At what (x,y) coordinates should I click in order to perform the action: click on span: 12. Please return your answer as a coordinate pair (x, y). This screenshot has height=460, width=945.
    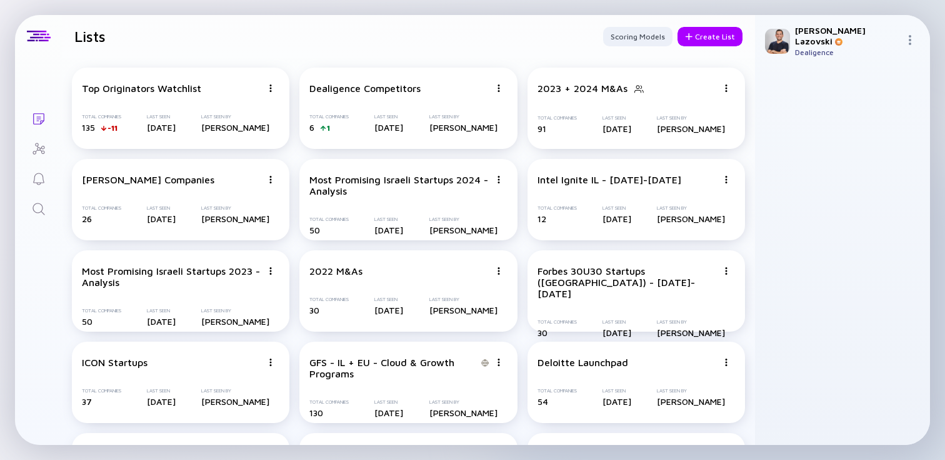
    Looking at the image, I should click on (542, 218).